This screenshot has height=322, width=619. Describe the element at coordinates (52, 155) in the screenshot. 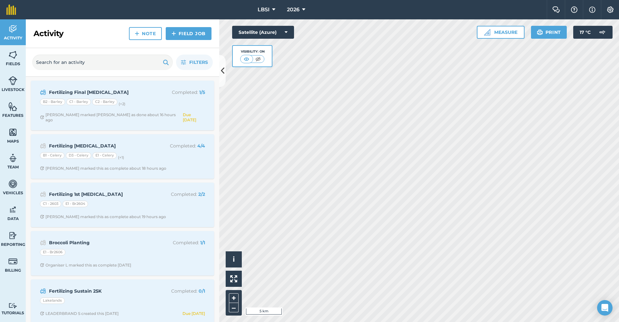

I see `div: B1 - Celery` at that location.